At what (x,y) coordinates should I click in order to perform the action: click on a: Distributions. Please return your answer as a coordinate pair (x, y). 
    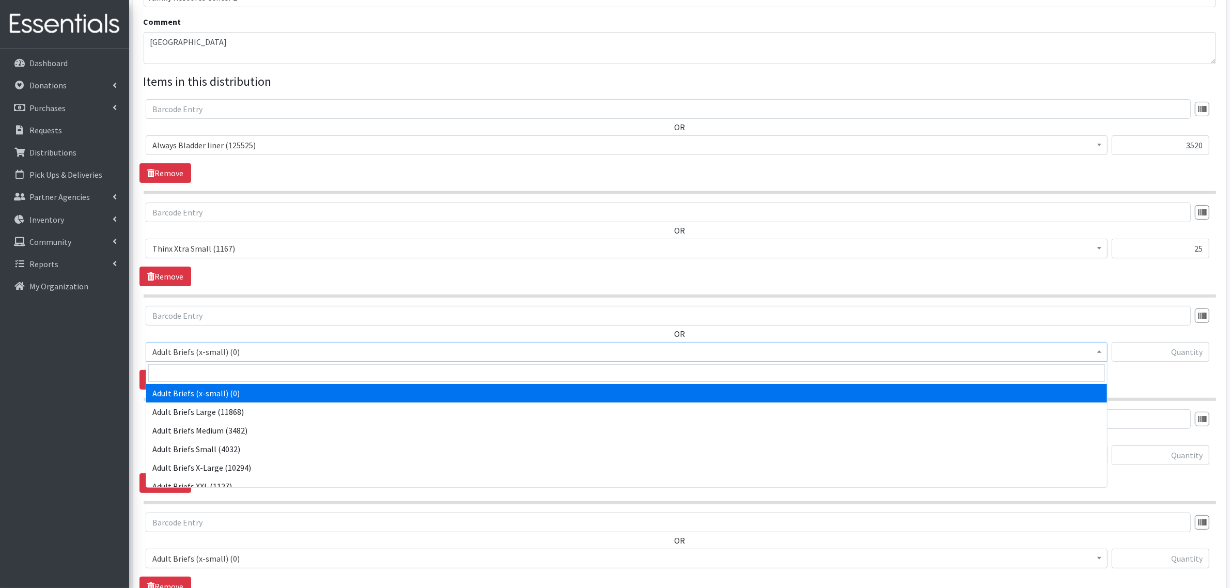
    Looking at the image, I should click on (65, 152).